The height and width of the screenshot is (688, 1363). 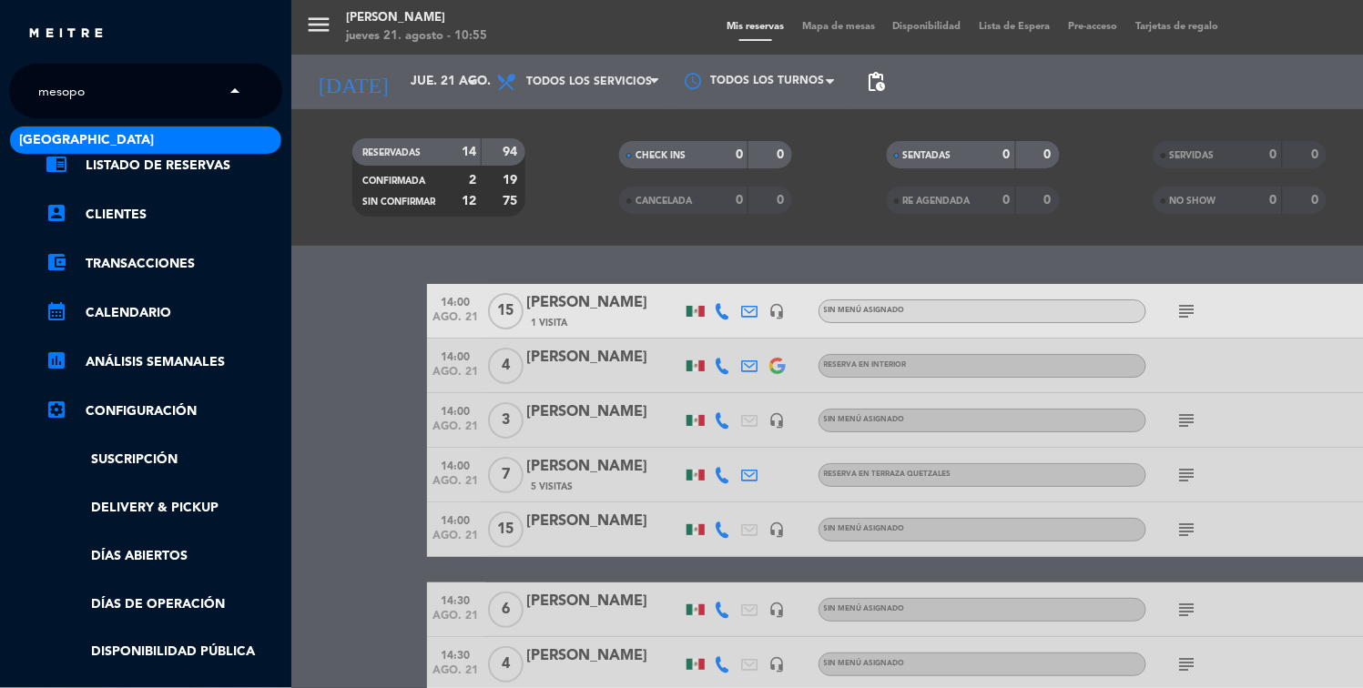 What do you see at coordinates (164, 652) in the screenshot?
I see `a: Disponibilidad pública` at bounding box center [164, 652].